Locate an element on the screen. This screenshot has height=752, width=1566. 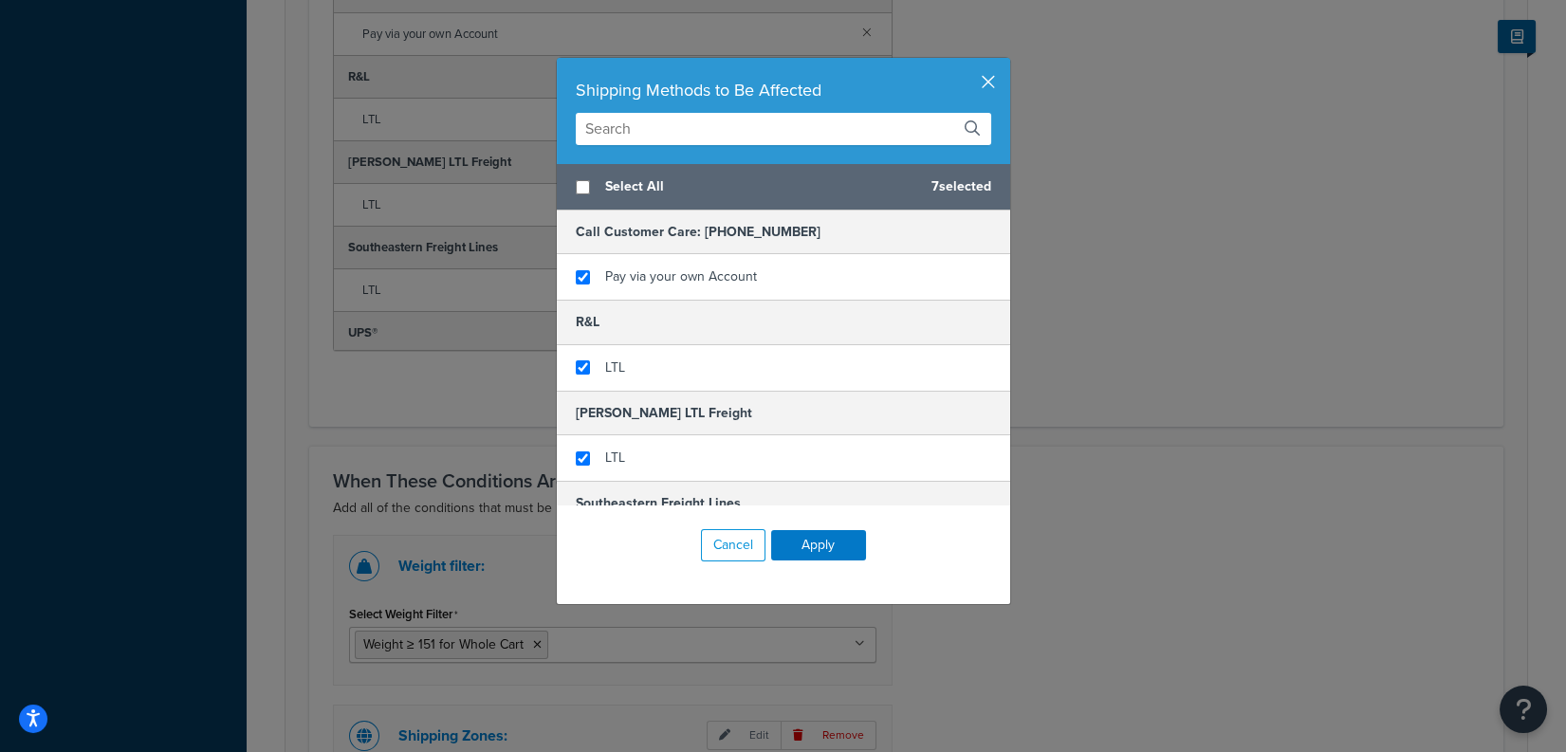
span: Pay via your own Account is located at coordinates (681, 276).